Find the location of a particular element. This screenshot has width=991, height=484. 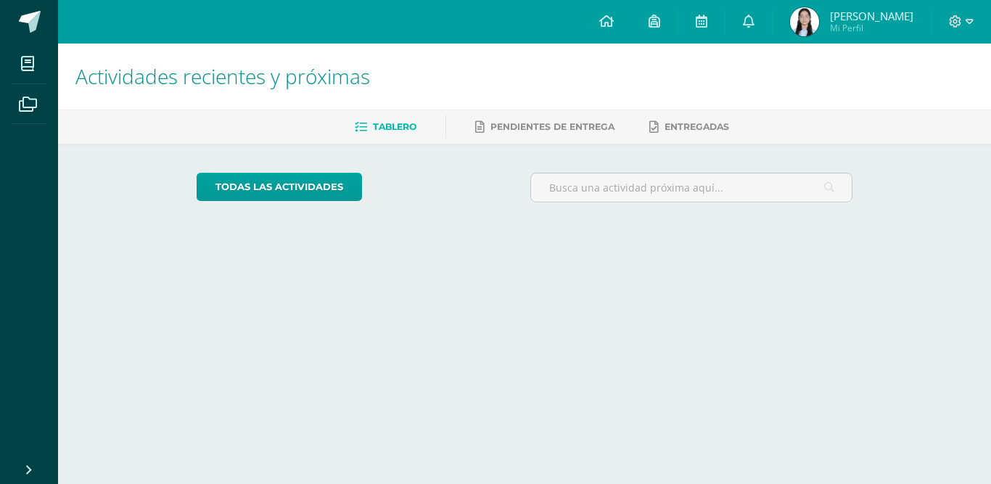

a: todas las Actividades is located at coordinates (279, 187).